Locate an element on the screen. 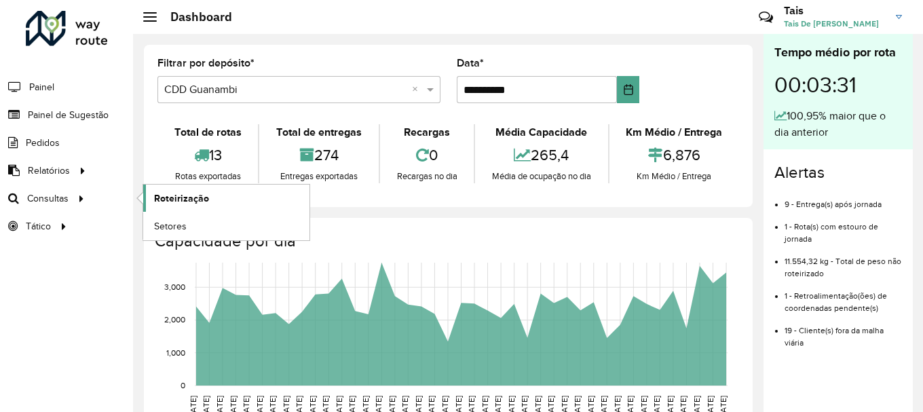 Image resolution: width=923 pixels, height=412 pixels. span: Relatórios is located at coordinates (49, 170).